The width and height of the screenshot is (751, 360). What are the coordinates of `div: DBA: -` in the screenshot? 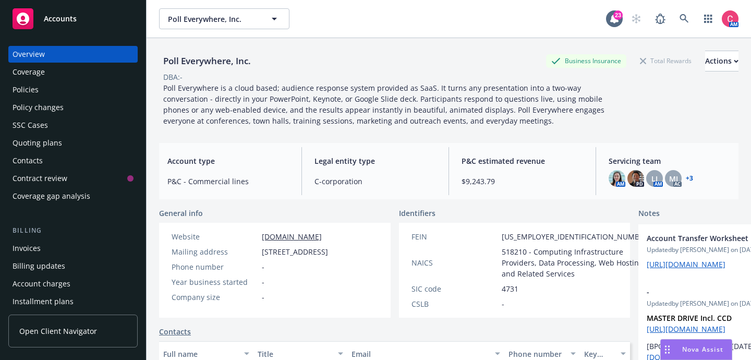 It's located at (173, 77).